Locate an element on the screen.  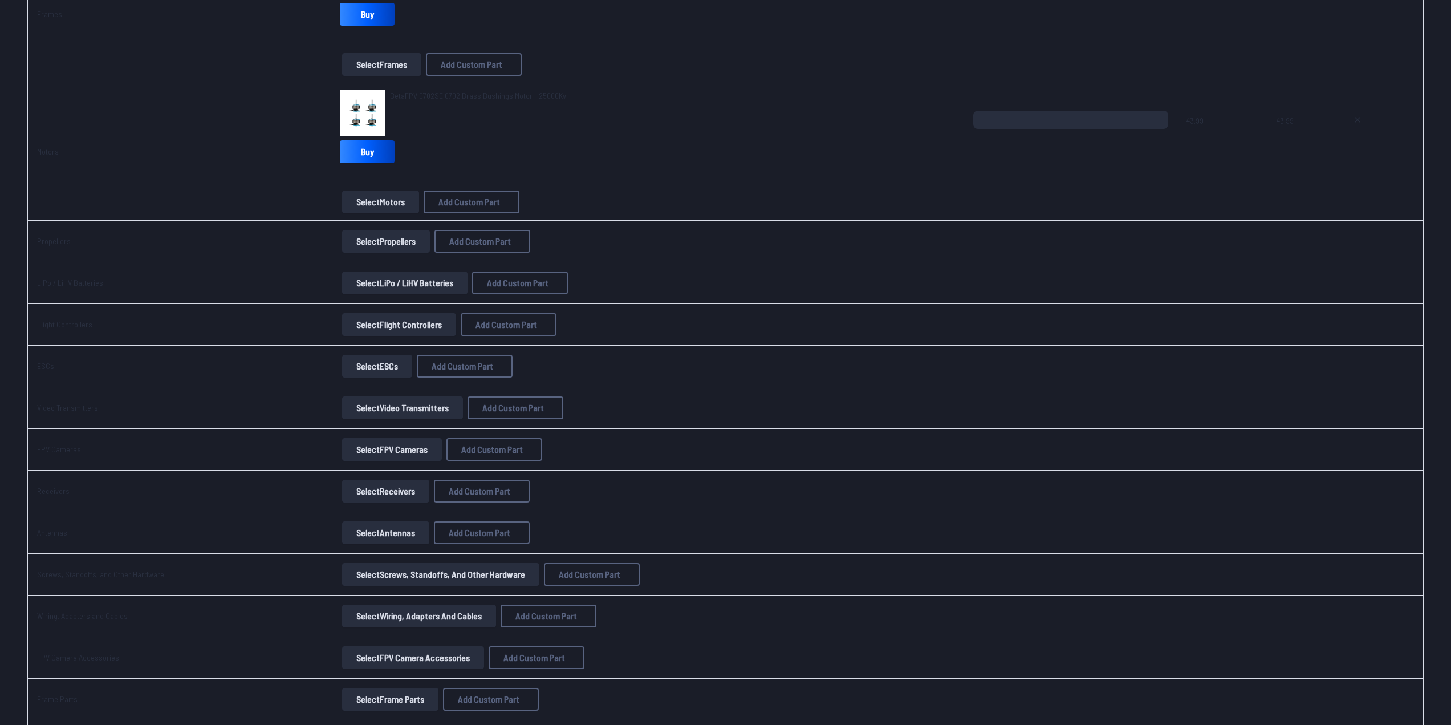
a: ESCs is located at coordinates (46, 365).